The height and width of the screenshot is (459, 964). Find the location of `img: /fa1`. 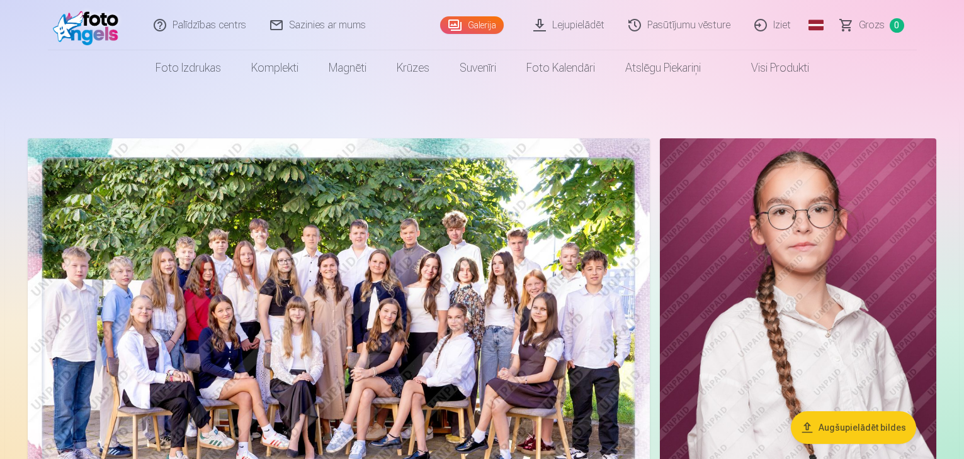

img: /fa1 is located at coordinates (89, 25).